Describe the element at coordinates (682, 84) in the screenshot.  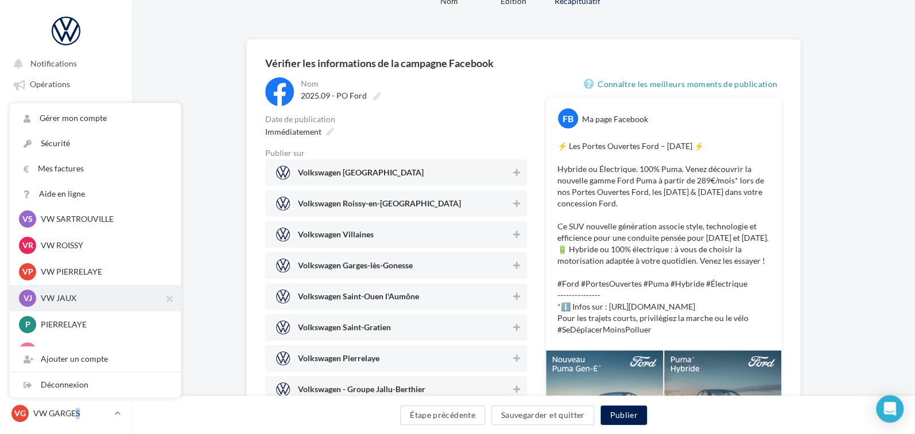
I see `a: Connaître les meilleurs moments de publication` at that location.